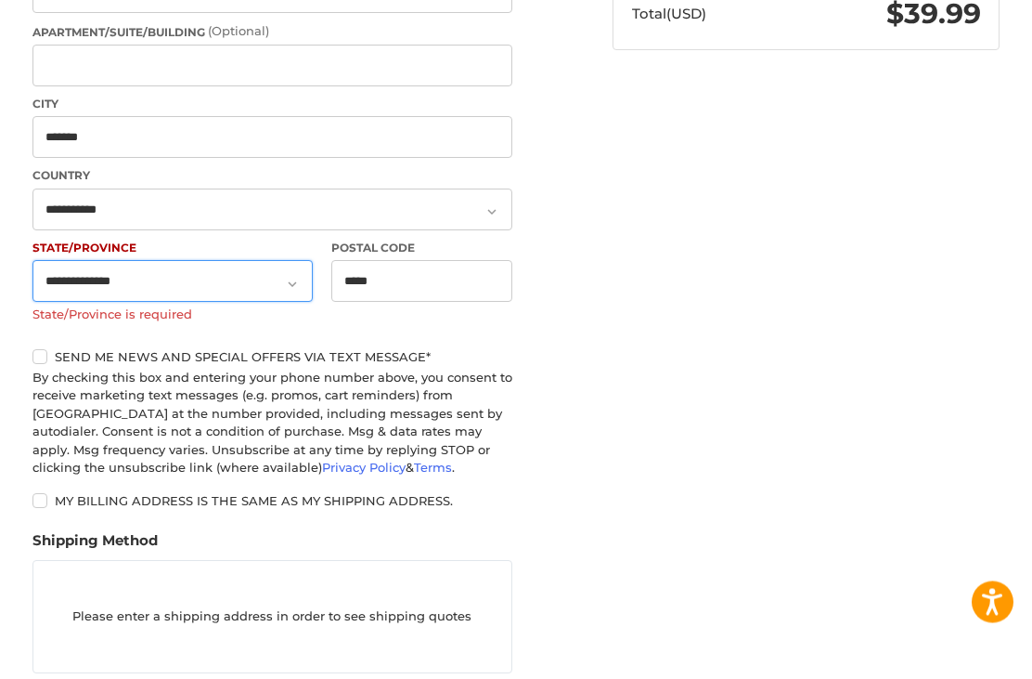  What do you see at coordinates (364, 468) in the screenshot?
I see `a: Privacy Policy` at bounding box center [364, 468].